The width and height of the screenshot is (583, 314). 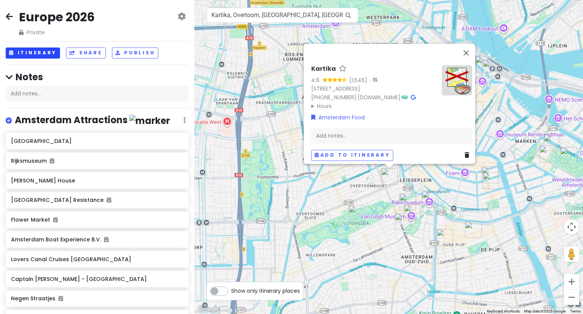 I want to click on button: Add to itinerary, so click(x=352, y=155).